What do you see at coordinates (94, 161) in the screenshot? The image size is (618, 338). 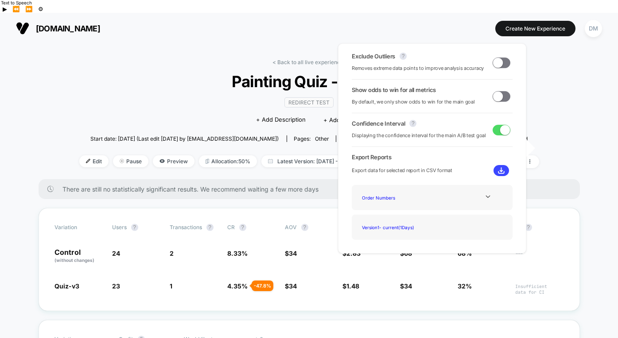 I see `span: Edit` at bounding box center [94, 161].